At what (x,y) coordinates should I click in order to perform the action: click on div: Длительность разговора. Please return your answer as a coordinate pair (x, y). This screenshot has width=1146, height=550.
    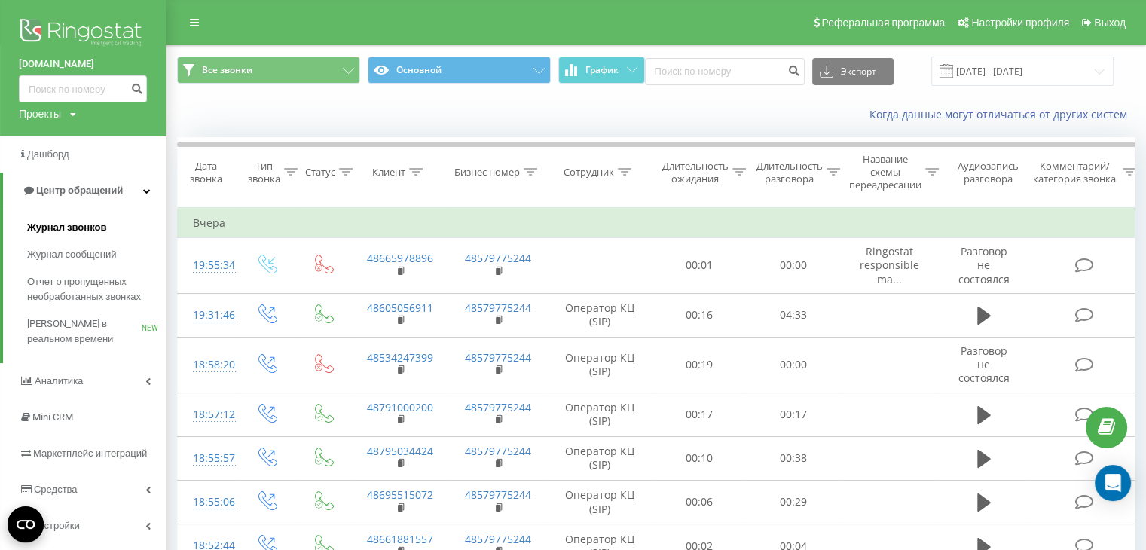
    Looking at the image, I should click on (789, 173).